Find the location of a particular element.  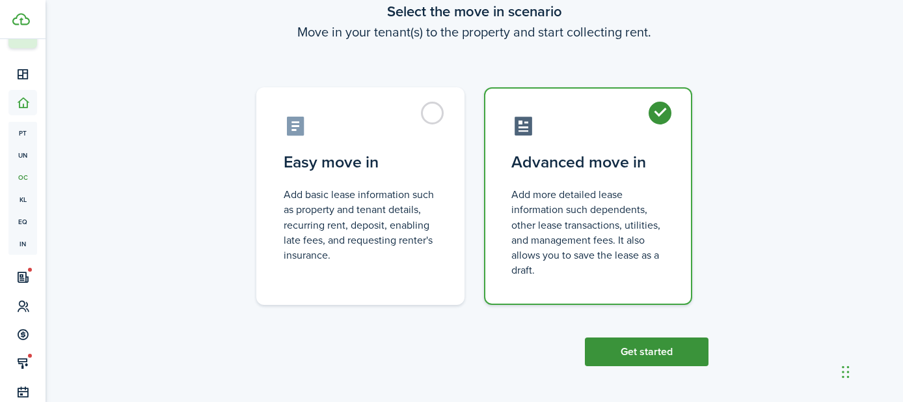

span: un is located at coordinates (23, 155).